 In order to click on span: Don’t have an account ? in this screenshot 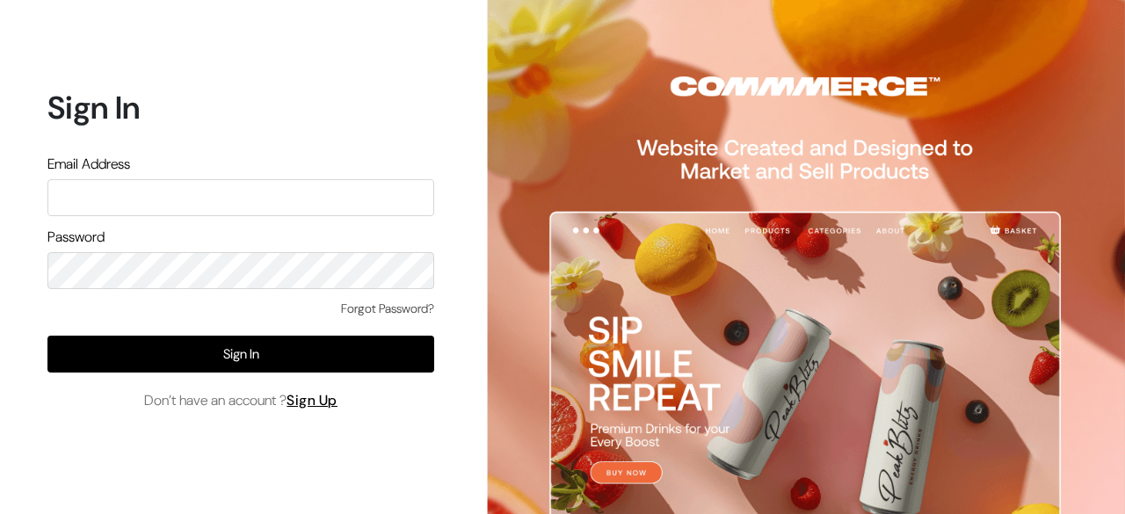, I will do `click(241, 401)`.